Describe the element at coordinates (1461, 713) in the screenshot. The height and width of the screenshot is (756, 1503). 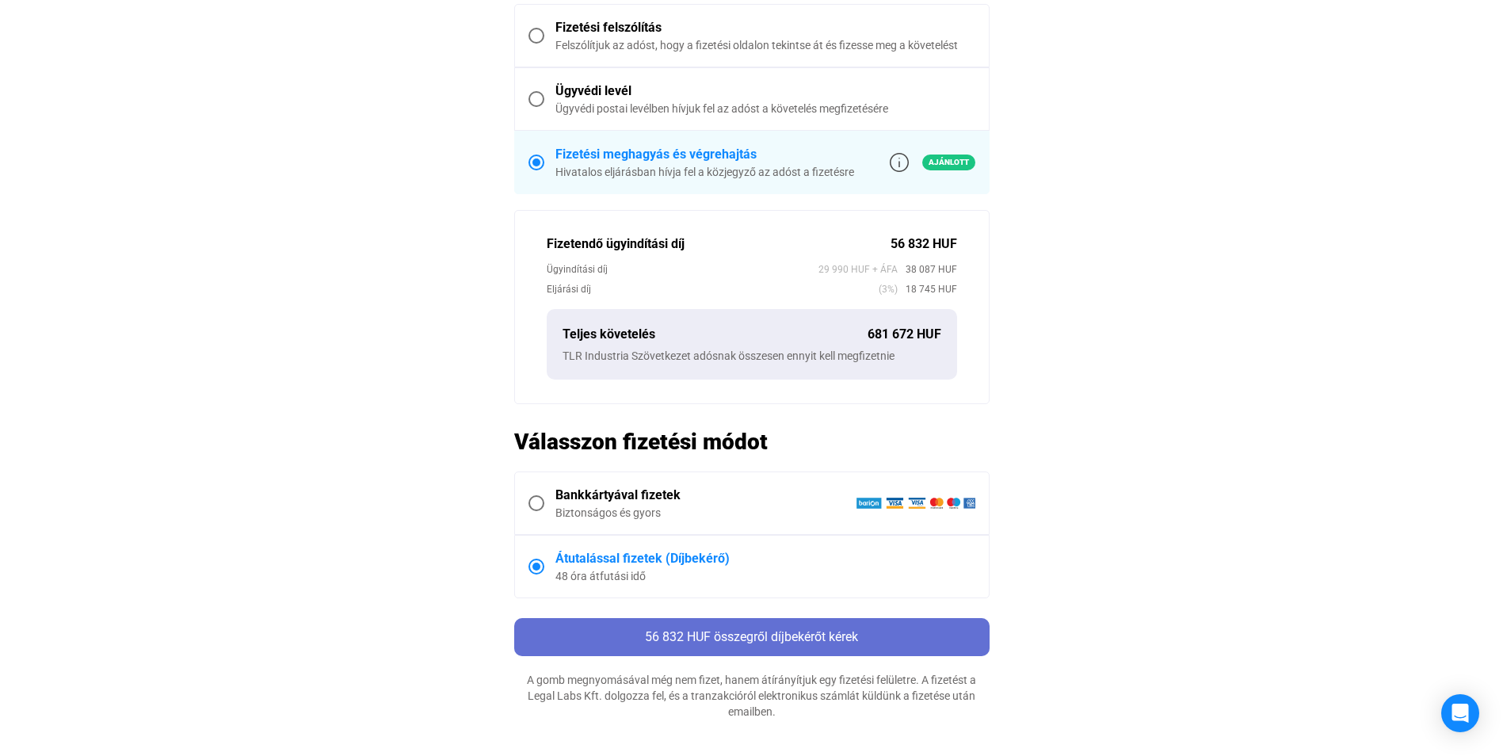
I see `div: Open Intercom Messenger` at that location.